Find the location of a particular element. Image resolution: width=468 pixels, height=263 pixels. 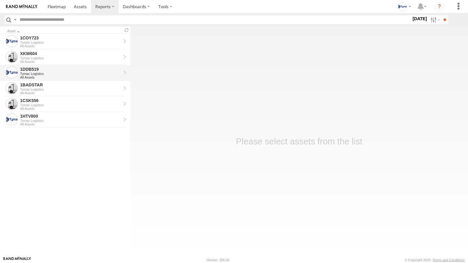

a: Terms and Conditions is located at coordinates (448, 260).